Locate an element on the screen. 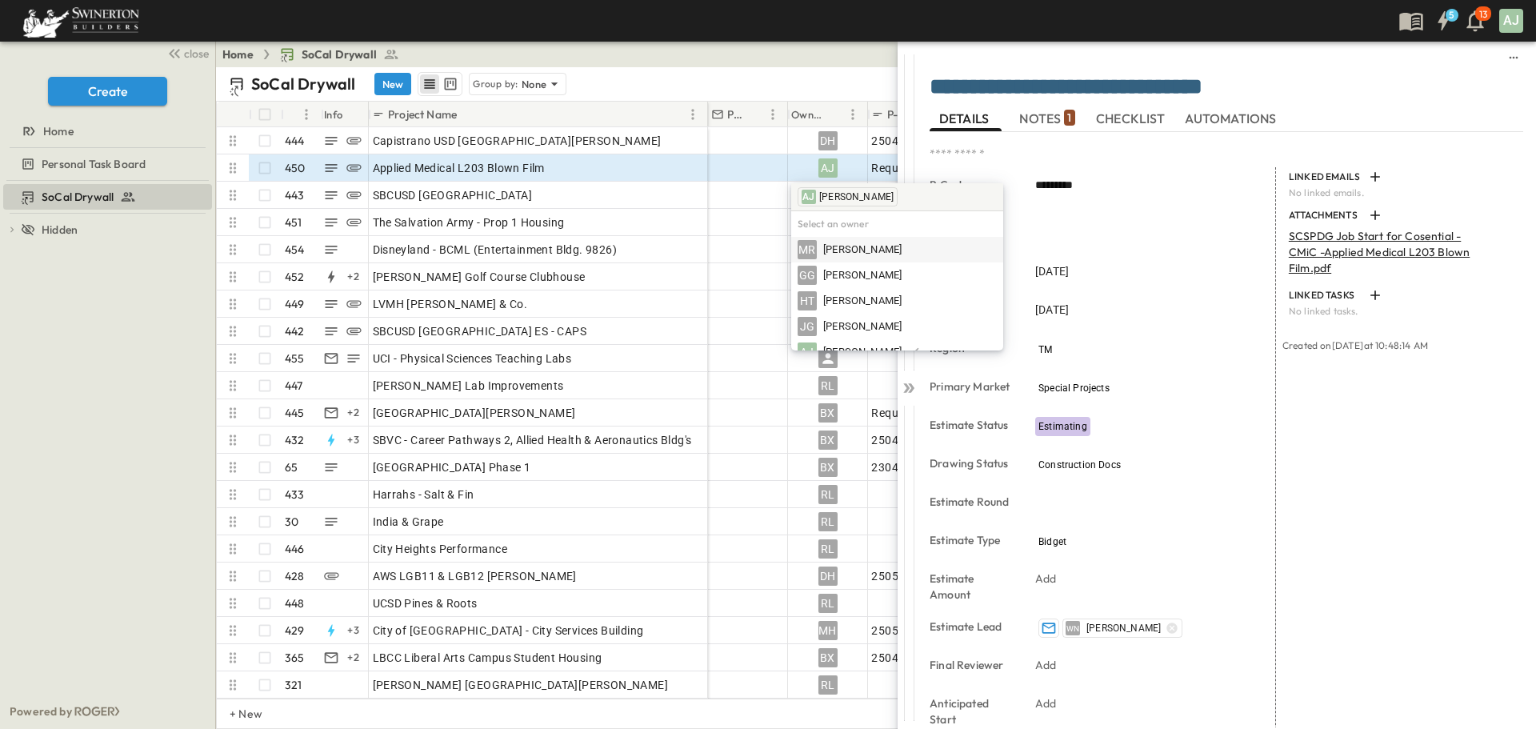  p: Estimate Round is located at coordinates (971, 502).